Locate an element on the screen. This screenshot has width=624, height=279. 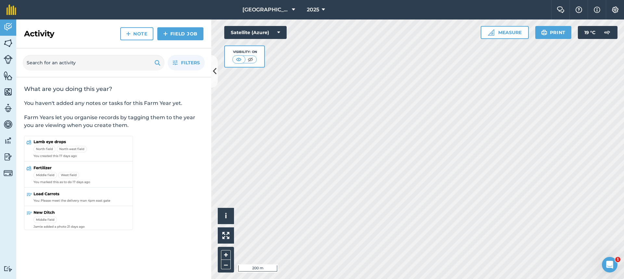
input: Search for an activity is located at coordinates (94, 63).